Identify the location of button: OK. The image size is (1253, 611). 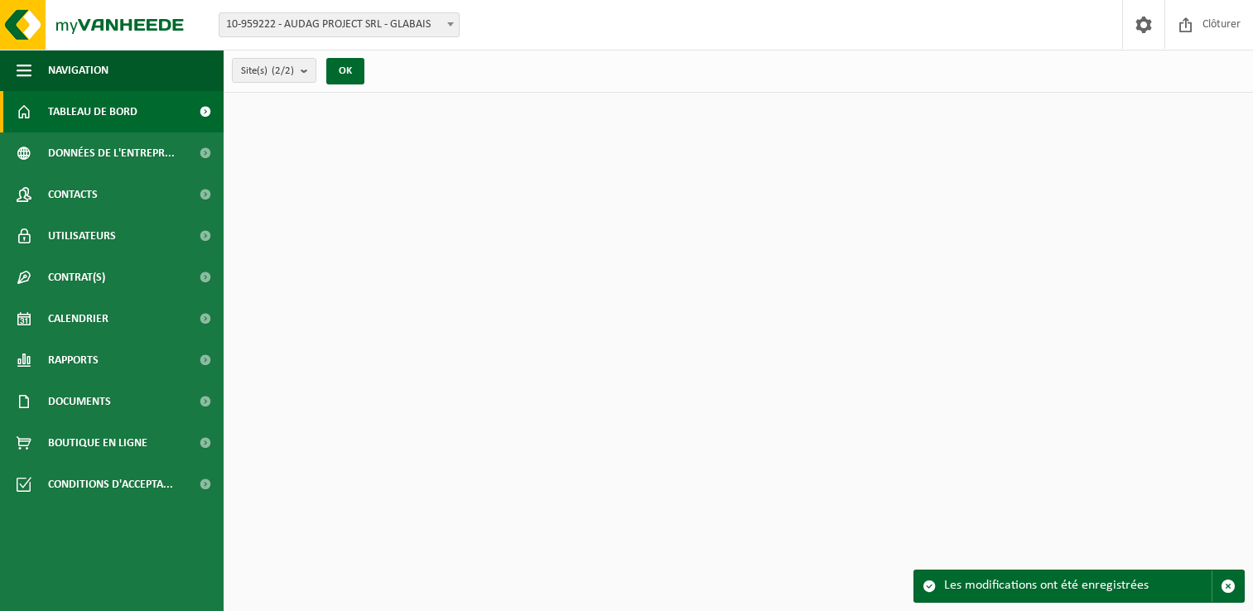
(345, 71).